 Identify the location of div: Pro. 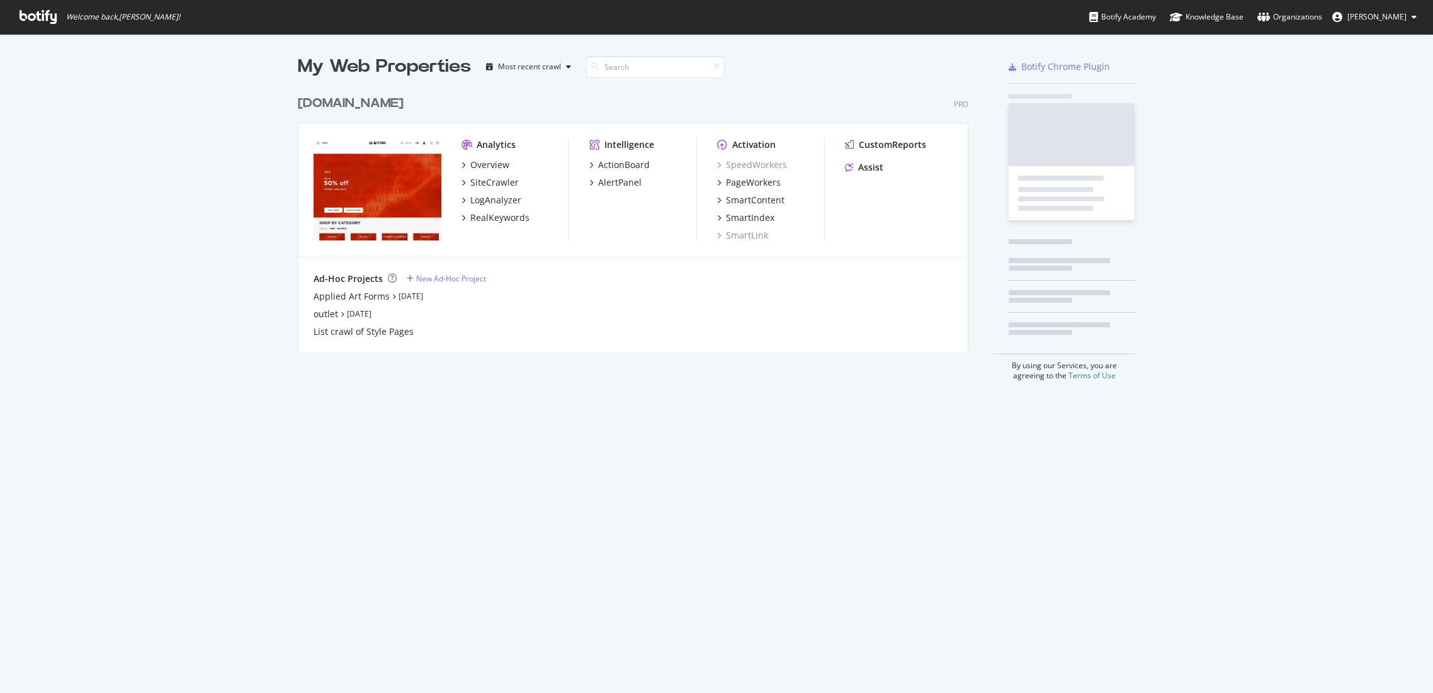
(961, 104).